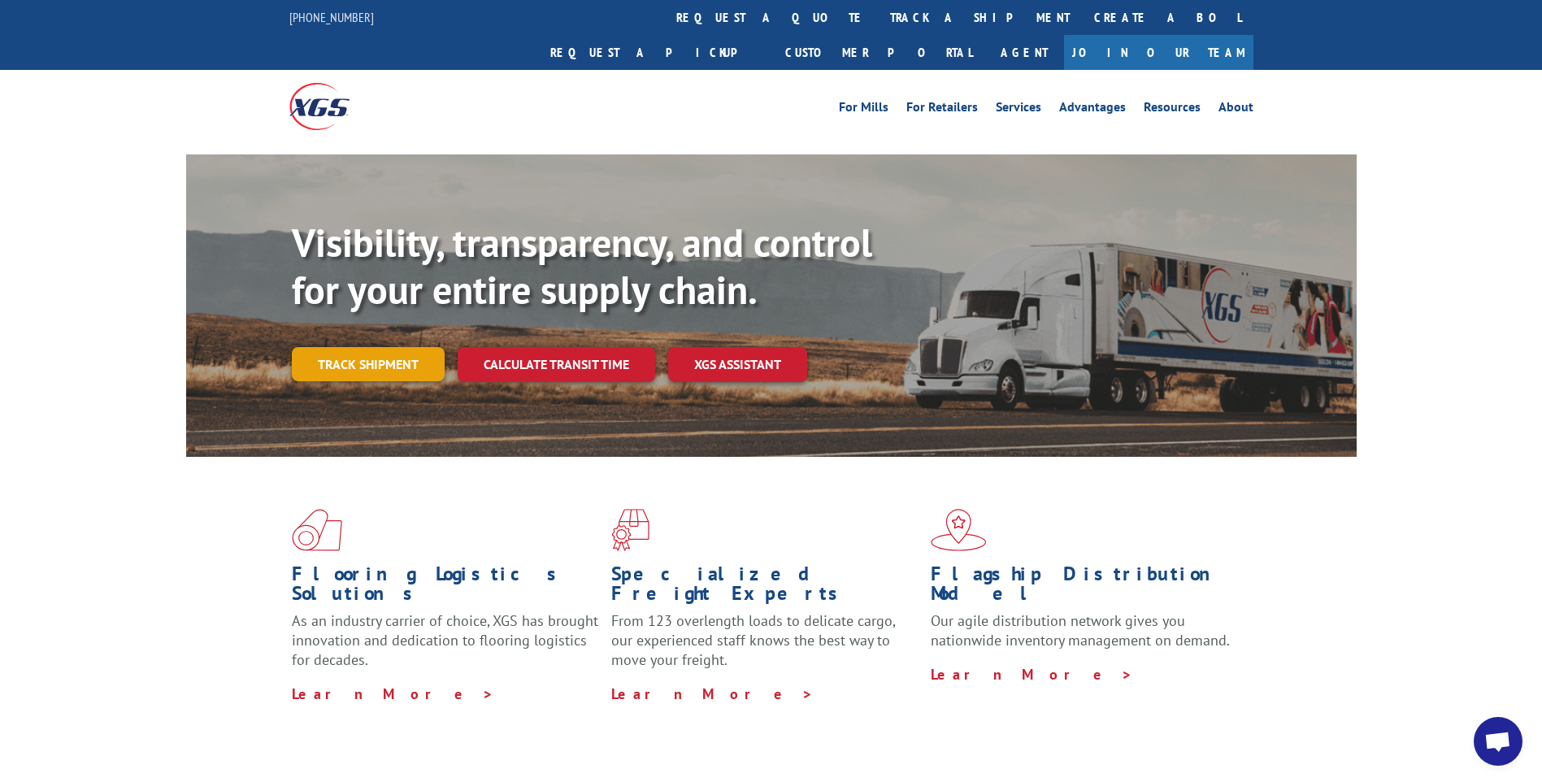  Describe the element at coordinates (1085, 588) in the screenshot. I see `h1: Flagship Distribution Model` at that location.